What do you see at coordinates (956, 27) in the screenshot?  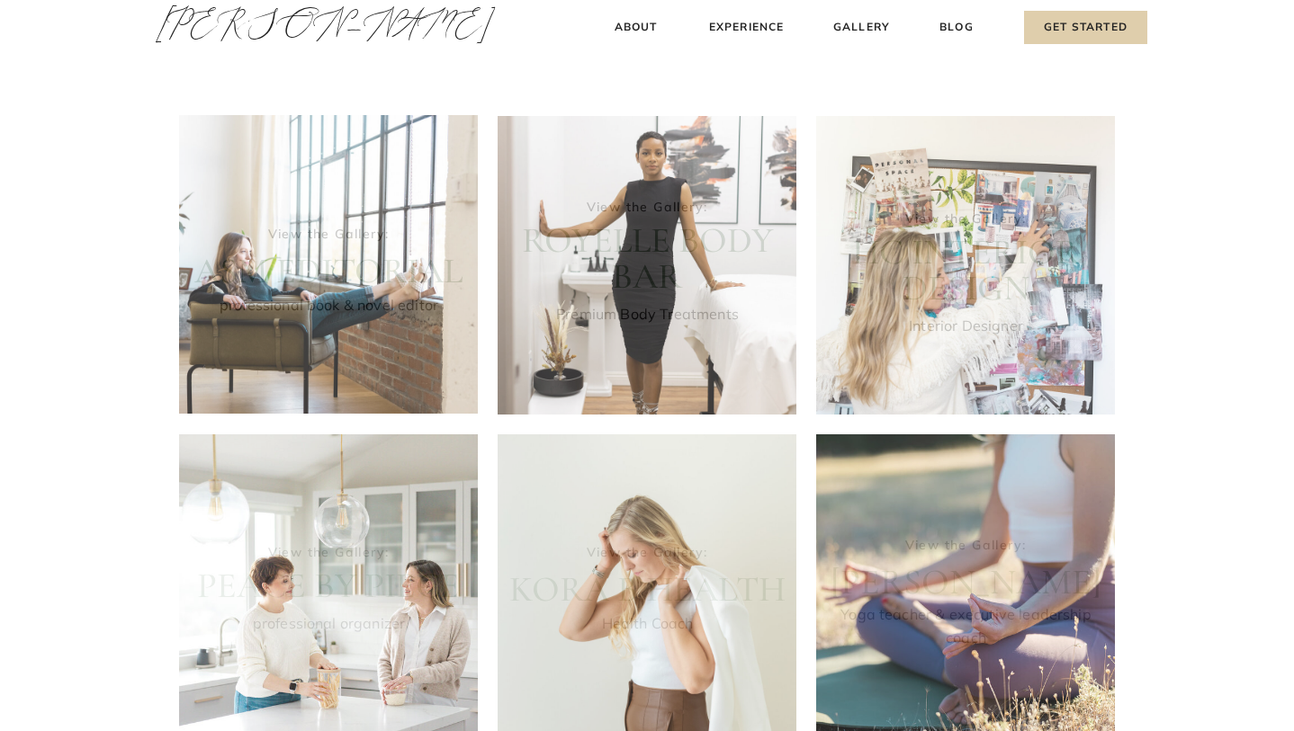 I see `a: Blog` at bounding box center [956, 27].